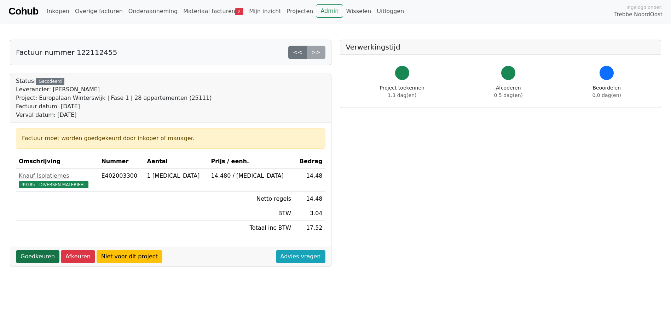 This screenshot has height=327, width=671. I want to click on a: Inkopen, so click(58, 11).